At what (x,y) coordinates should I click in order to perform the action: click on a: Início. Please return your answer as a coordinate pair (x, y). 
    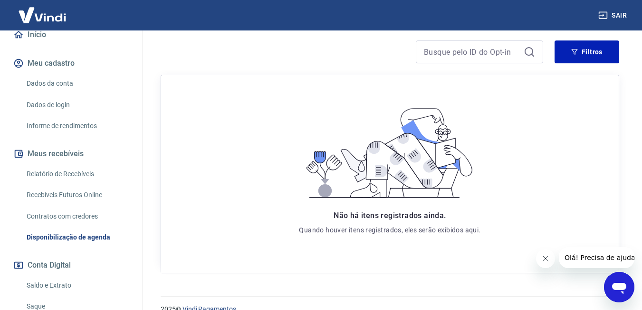
    Looking at the image, I should click on (71, 35).